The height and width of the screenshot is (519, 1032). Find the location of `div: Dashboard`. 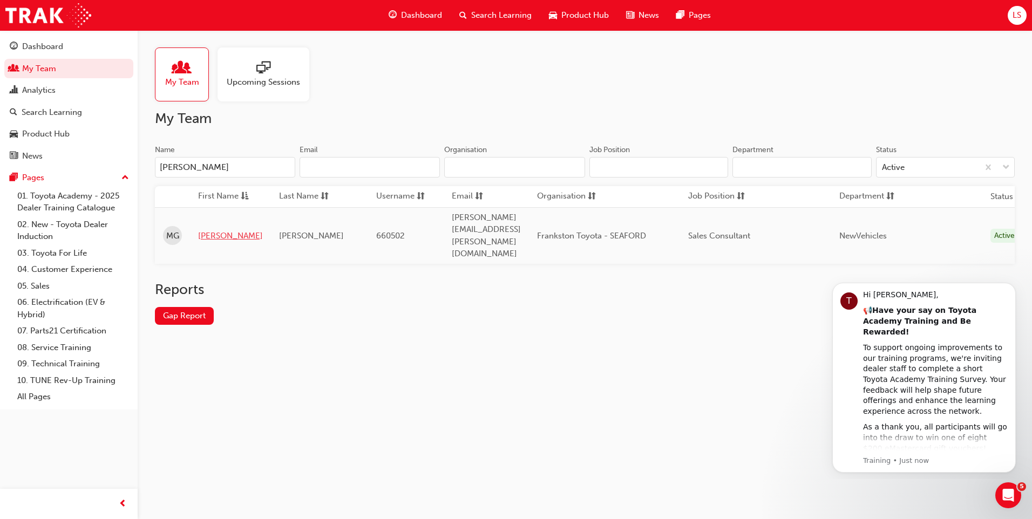

div: Dashboard is located at coordinates (43, 46).